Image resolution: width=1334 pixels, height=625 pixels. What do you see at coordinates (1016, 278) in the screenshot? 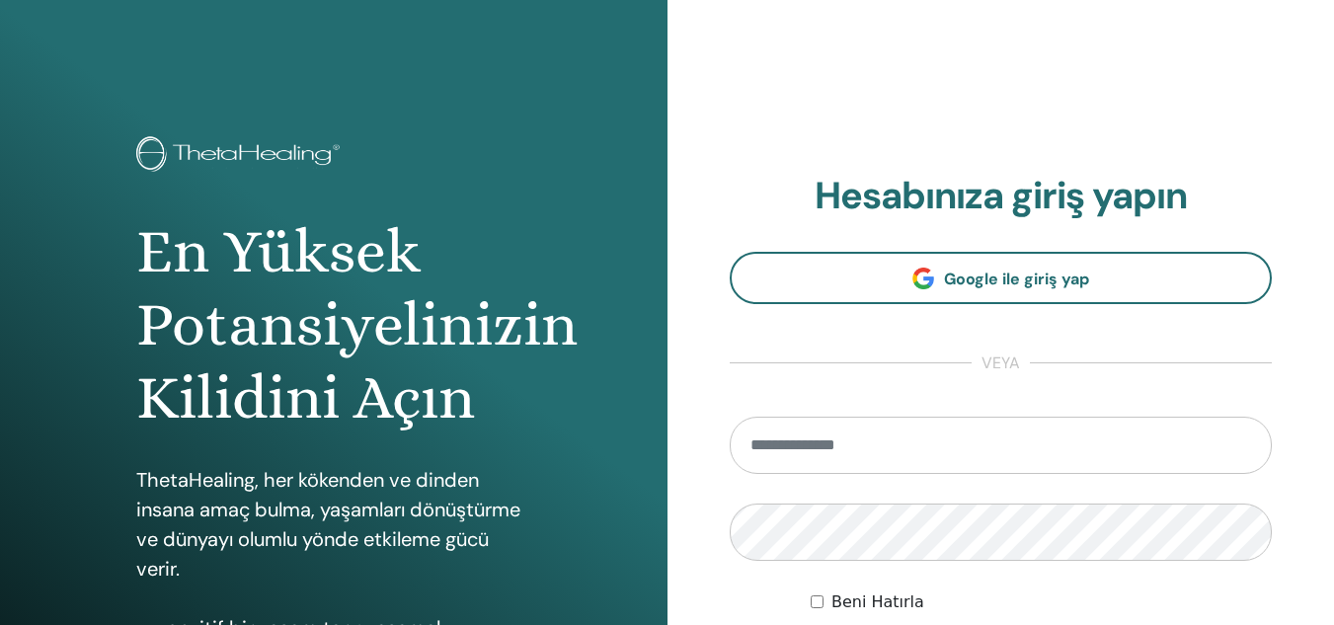
I see `span: Google ile giriş yap` at bounding box center [1016, 278].